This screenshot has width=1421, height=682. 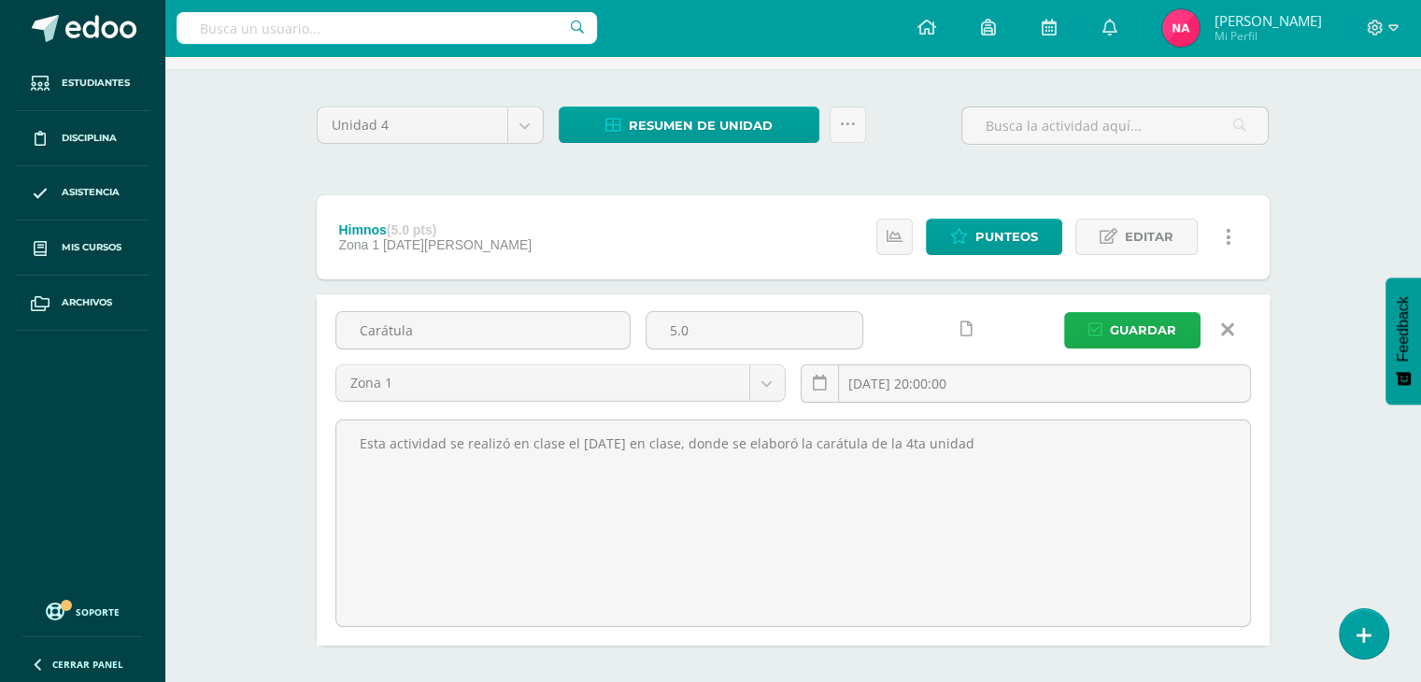 I want to click on a: Disciplina, so click(x=82, y=138).